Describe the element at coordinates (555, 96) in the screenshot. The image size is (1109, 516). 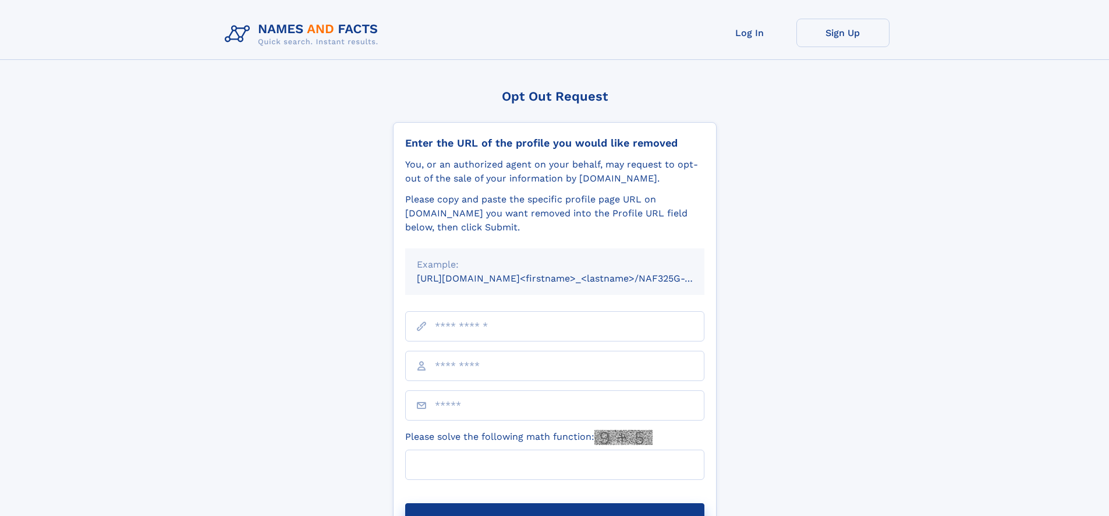
I see `div: Opt Out Request` at that location.